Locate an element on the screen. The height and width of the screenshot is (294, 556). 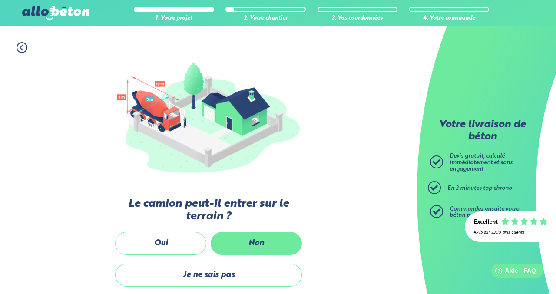
span: En 2 minutes top chrono is located at coordinates (480, 188).